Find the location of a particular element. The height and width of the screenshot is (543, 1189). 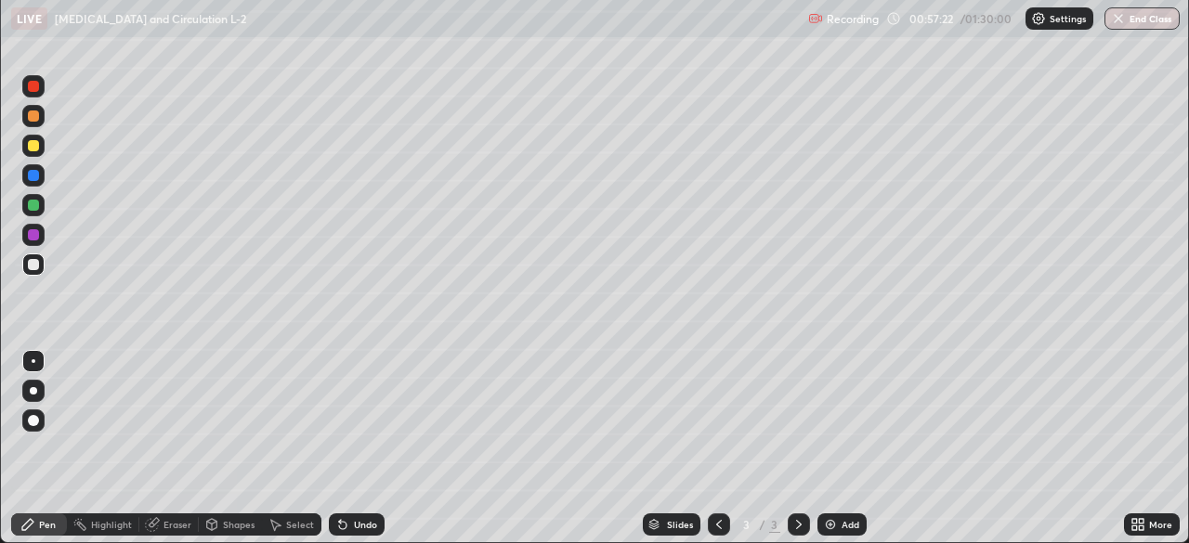

button: End Class is located at coordinates (1142, 19).